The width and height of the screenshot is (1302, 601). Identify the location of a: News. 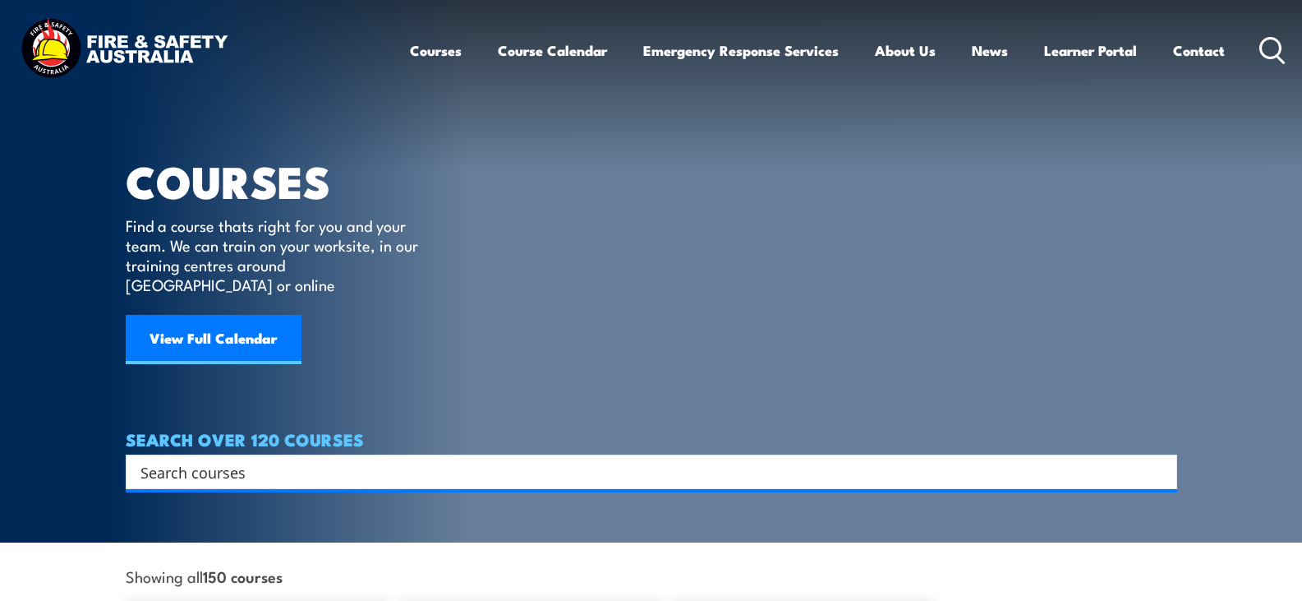
(990, 50).